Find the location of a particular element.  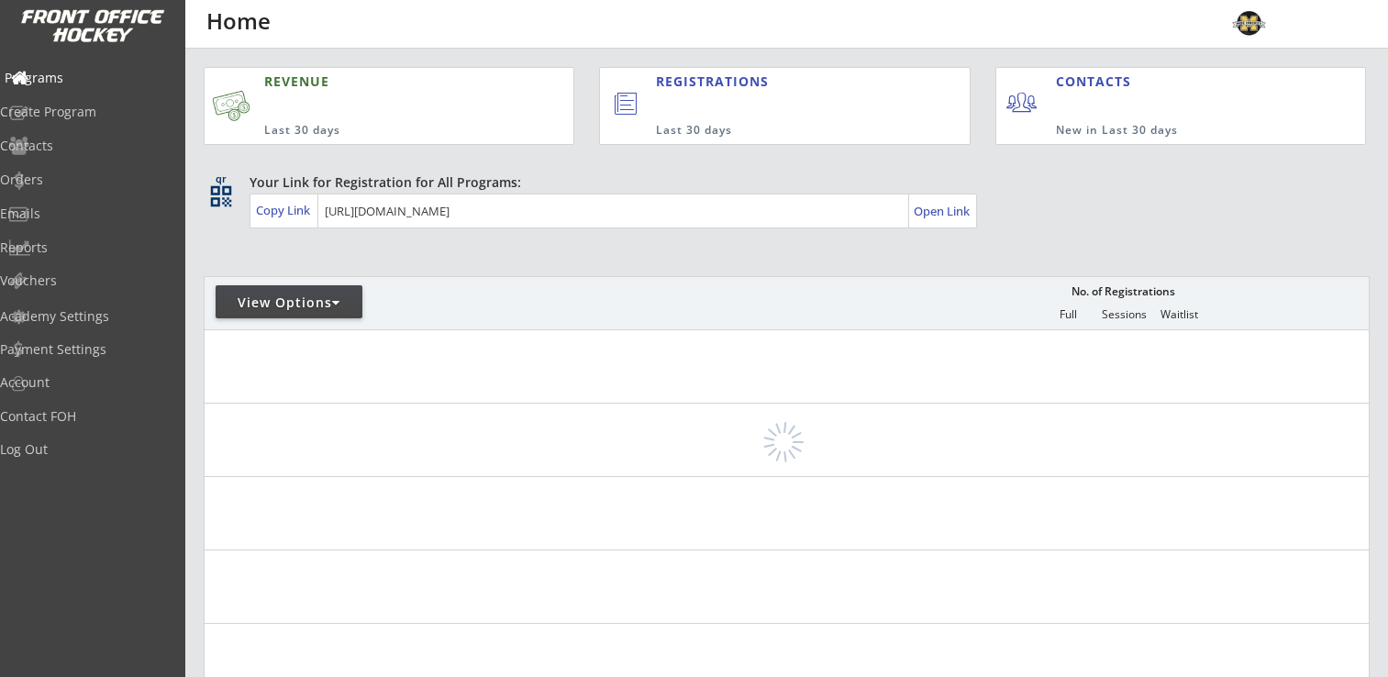

div: New in Last 30 days is located at coordinates (1168, 130).